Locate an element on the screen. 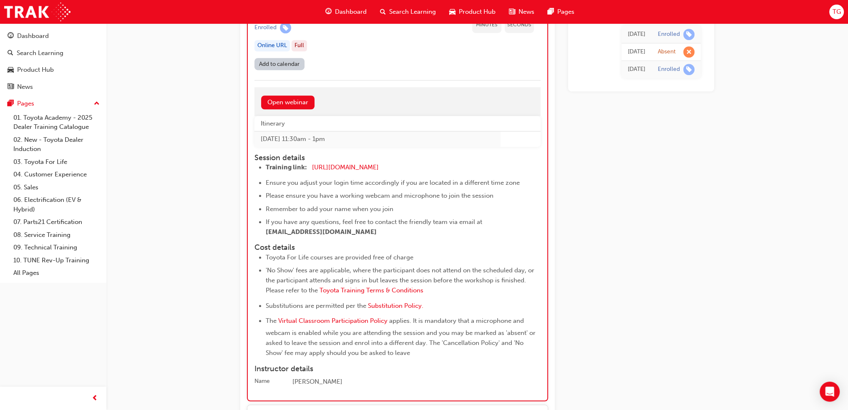  span: 'No Show' fees are applicable, where the participant does not attend on the scheduled day, or the... is located at coordinates (401, 280).